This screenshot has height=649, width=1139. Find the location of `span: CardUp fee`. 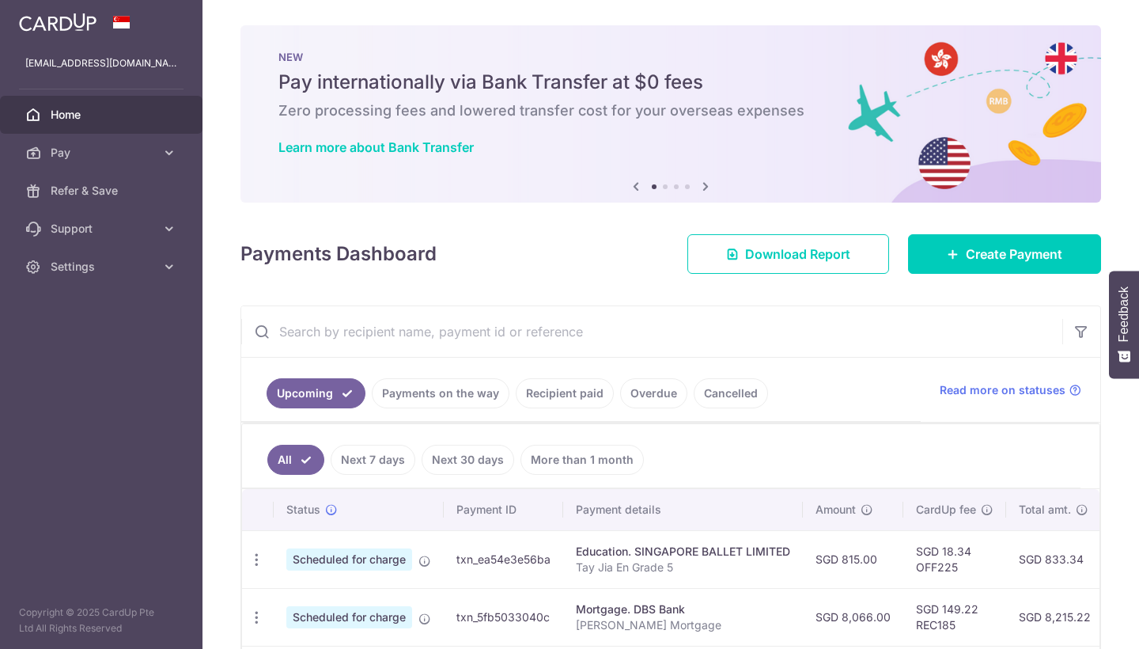

span: CardUp fee is located at coordinates (946, 509).